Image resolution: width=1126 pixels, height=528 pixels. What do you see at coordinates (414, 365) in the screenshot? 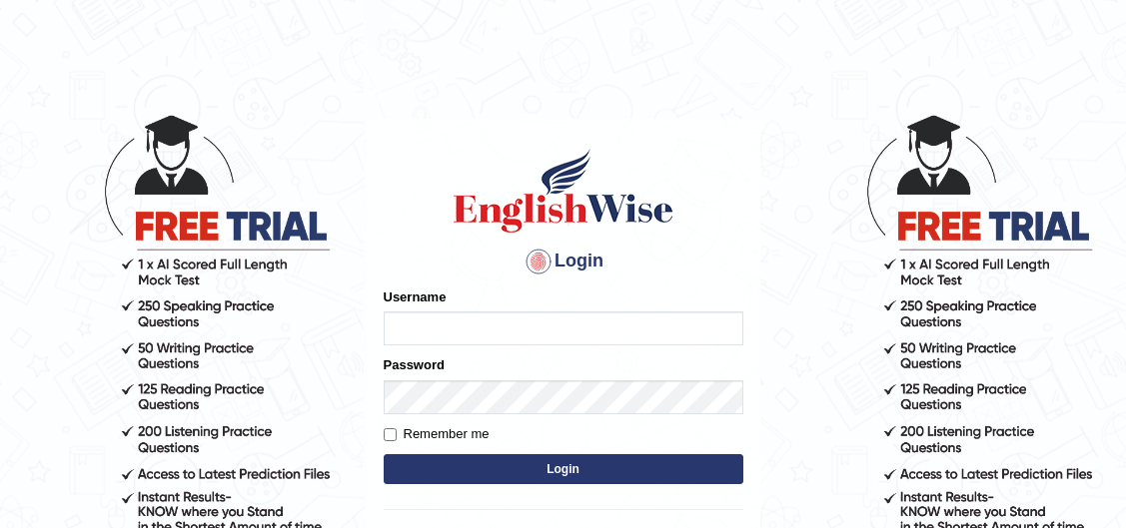
I see `label: Password` at bounding box center [414, 365].